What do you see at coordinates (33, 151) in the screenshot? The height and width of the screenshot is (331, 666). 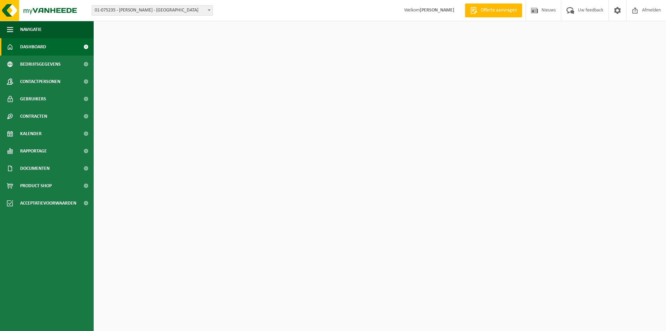 I see `span: Rapportage` at bounding box center [33, 151].